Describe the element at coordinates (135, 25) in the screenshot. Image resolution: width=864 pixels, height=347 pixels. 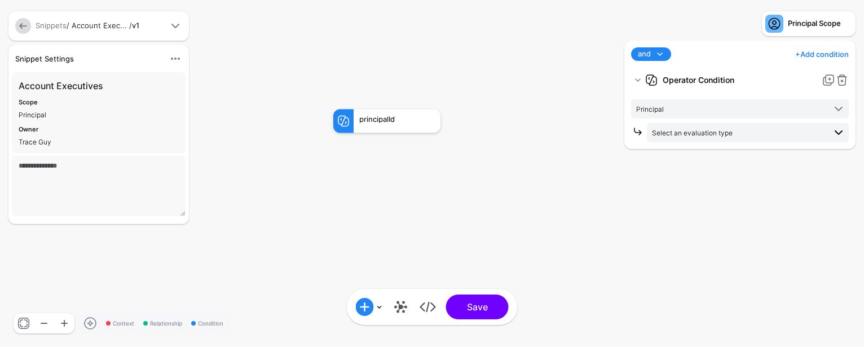
I see `strong: v1` at that location.